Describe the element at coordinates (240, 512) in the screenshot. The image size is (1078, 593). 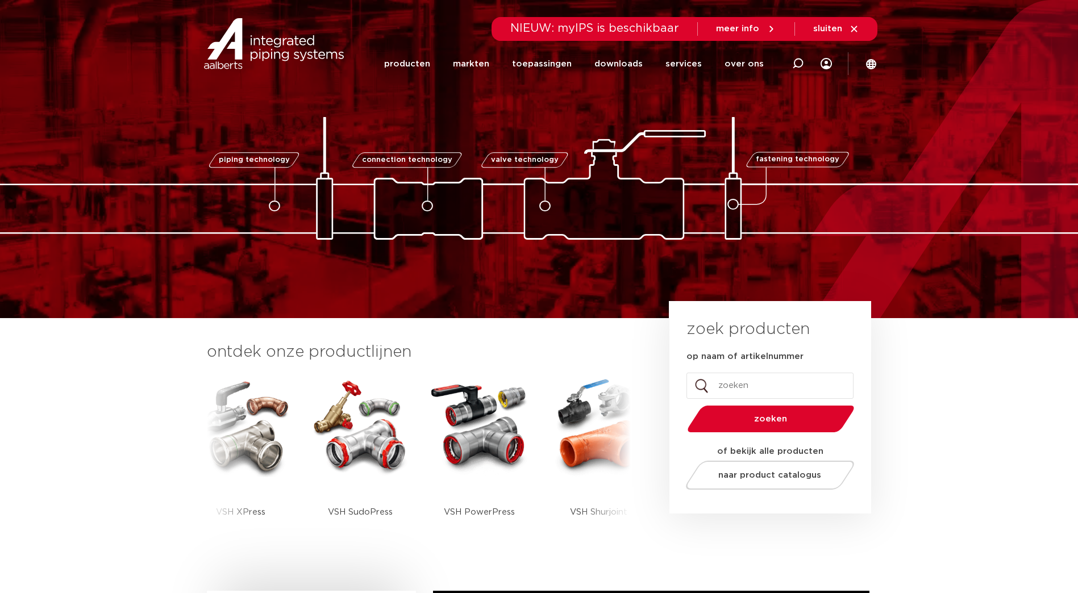
I see `p: VSH XPress` at that location.